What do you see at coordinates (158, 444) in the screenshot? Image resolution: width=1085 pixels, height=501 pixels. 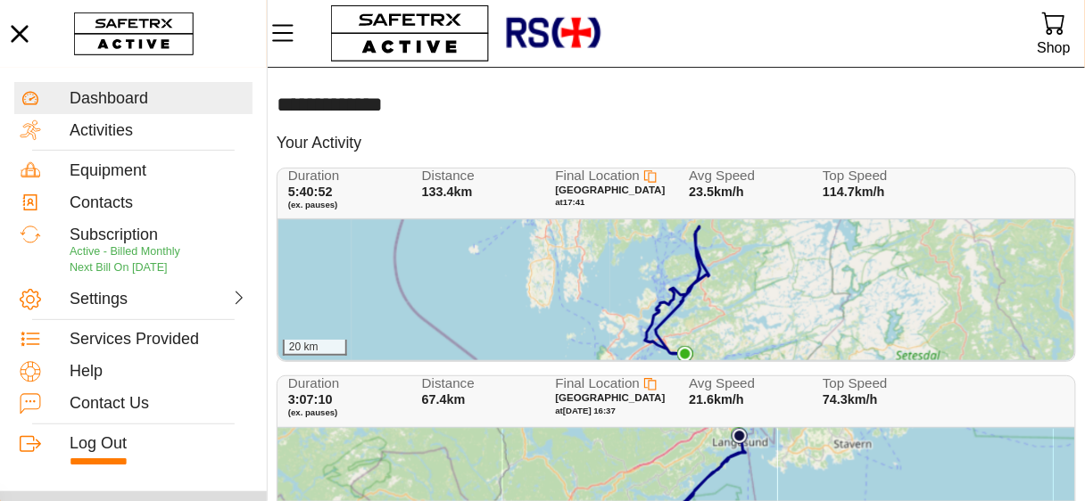 I see `div: Log Out` at bounding box center [158, 444].